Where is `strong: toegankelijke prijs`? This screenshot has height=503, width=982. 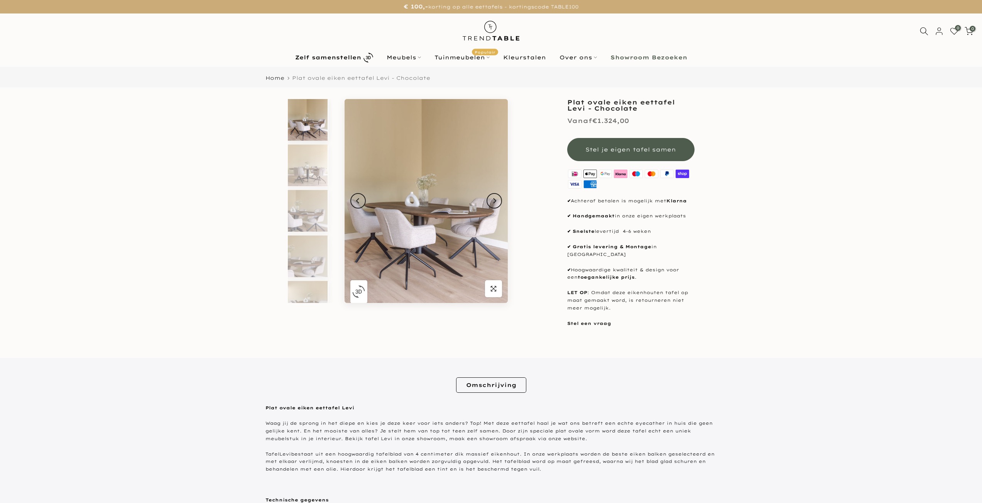
strong: toegankelijke prijs is located at coordinates (606, 277).